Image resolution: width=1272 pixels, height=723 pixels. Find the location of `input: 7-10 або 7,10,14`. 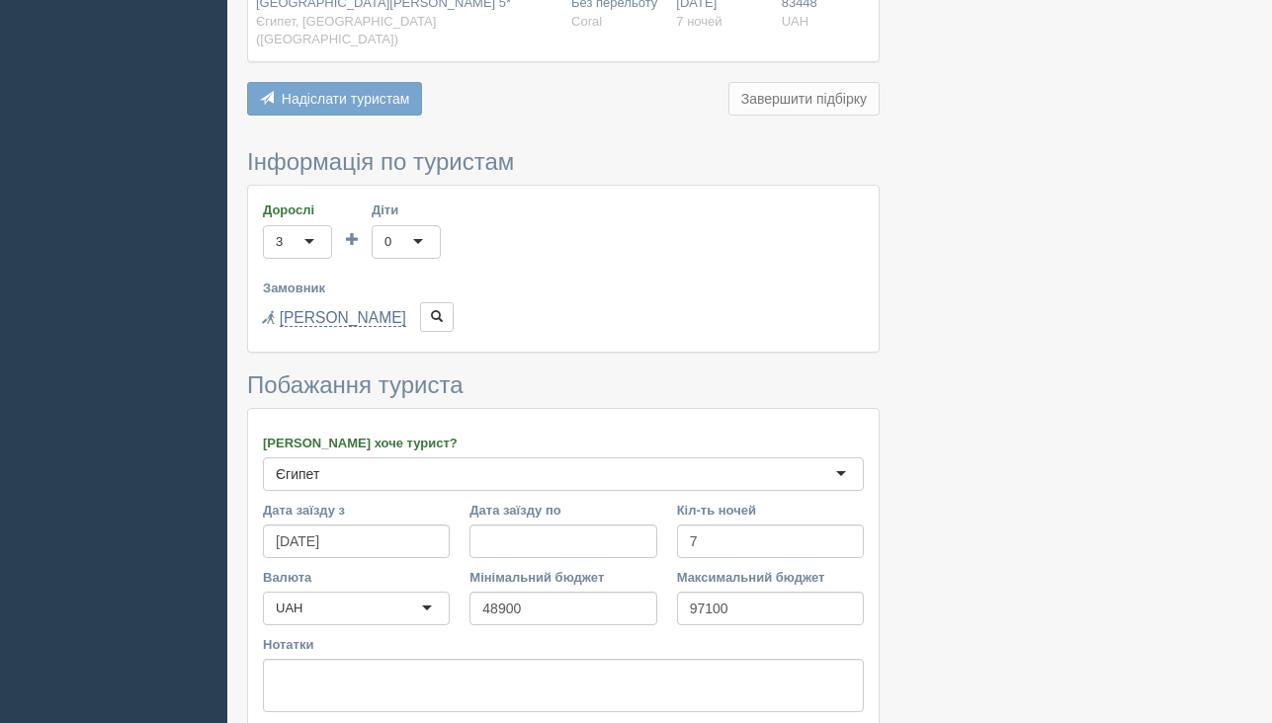

input: 7-10 або 7,10,14 is located at coordinates (770, 542).